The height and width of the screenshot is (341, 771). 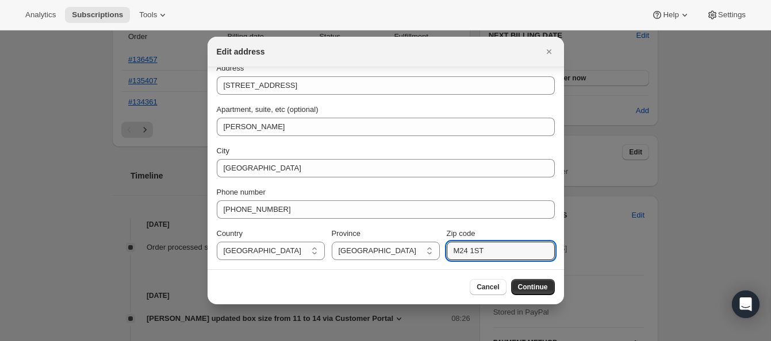 I want to click on div: Open Intercom Messenger, so click(x=745, y=305).